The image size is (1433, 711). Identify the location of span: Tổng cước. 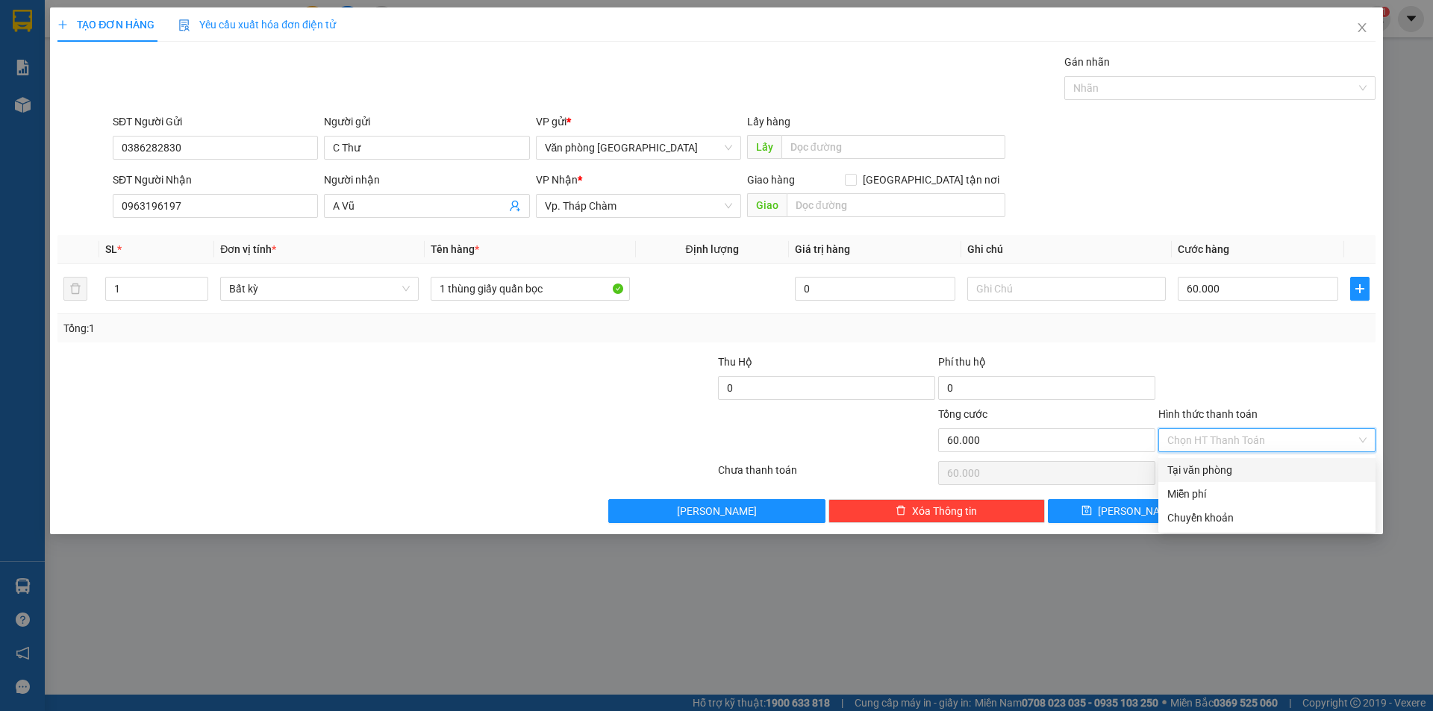
(962, 414).